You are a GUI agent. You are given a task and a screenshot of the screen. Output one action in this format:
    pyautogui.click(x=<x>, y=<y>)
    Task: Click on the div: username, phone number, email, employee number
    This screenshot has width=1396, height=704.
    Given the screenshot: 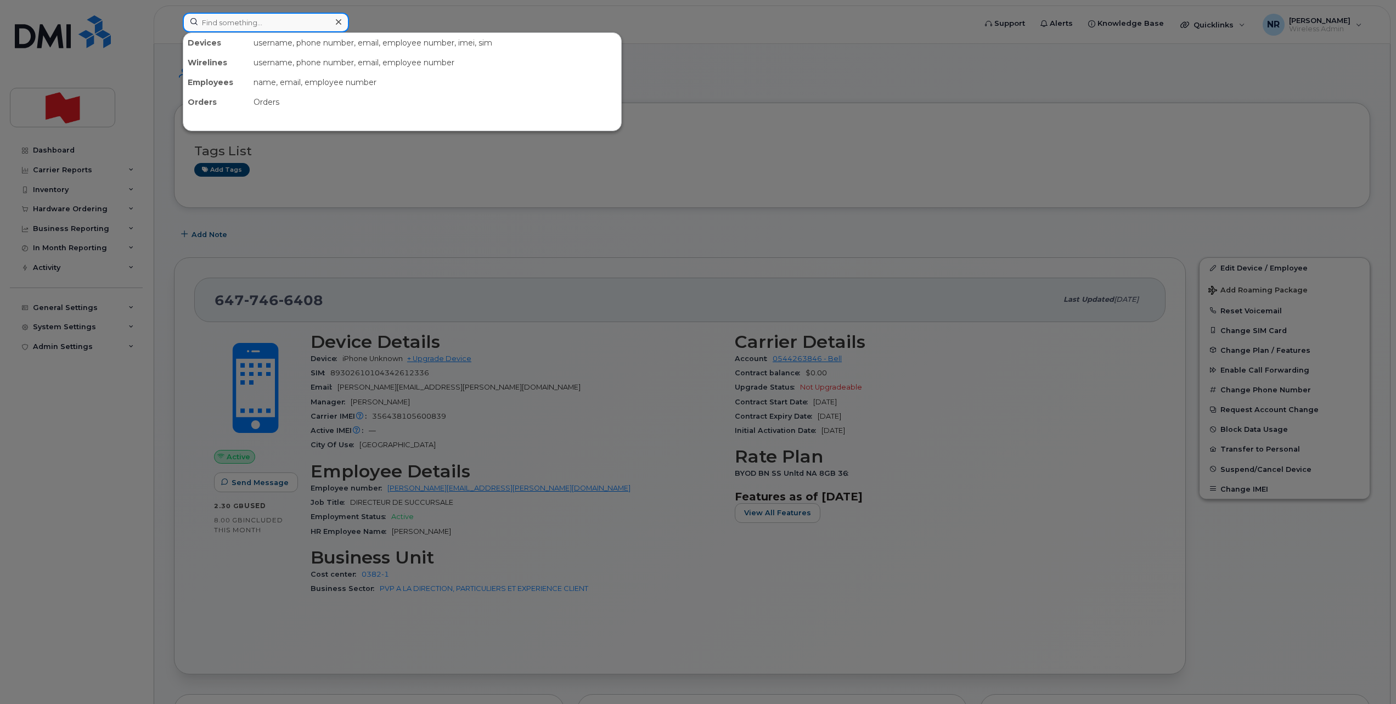 What is the action you would take?
    pyautogui.click(x=435, y=63)
    